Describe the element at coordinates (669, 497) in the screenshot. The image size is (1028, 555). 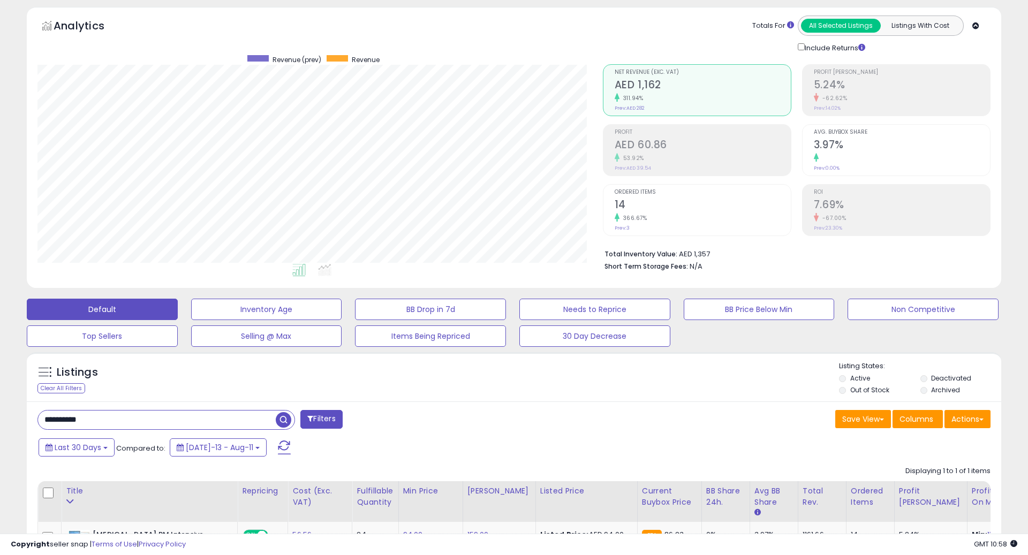
I see `div: Current Buybox Price` at that location.